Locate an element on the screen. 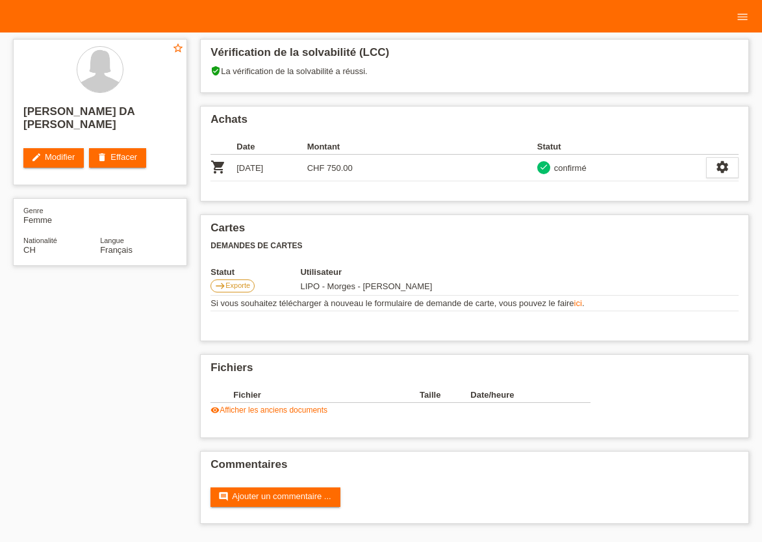 This screenshot has width=762, height=542. i: visibility is located at coordinates (215, 410).